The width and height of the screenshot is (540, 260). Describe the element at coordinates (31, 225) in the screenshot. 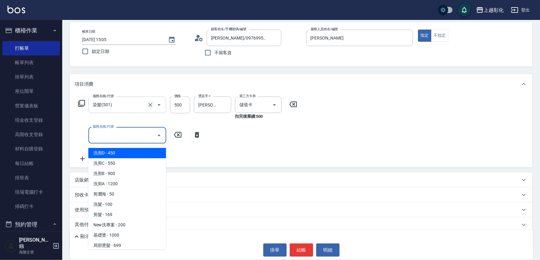

I see `button: 預約管理` at that location.